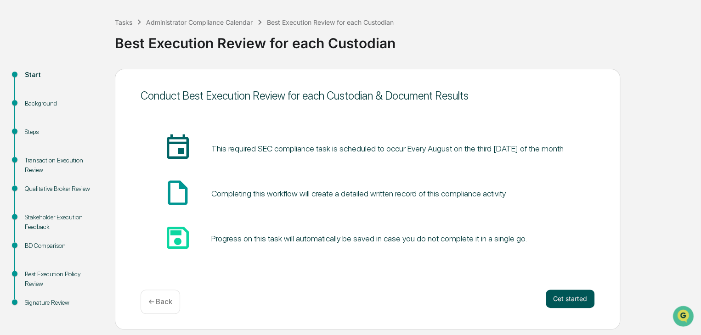 The width and height of the screenshot is (701, 335). Describe the element at coordinates (74, 83) in the screenshot. I see `div: We're available if you need us!` at that location.